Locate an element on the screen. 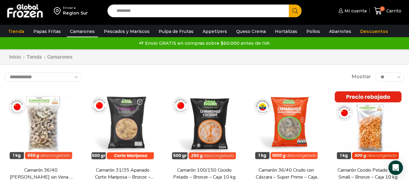  a: Camarón 31/35 Apanado Corte Mariposa – Bronze – Caja 5 kg is located at coordinates (123, 174).